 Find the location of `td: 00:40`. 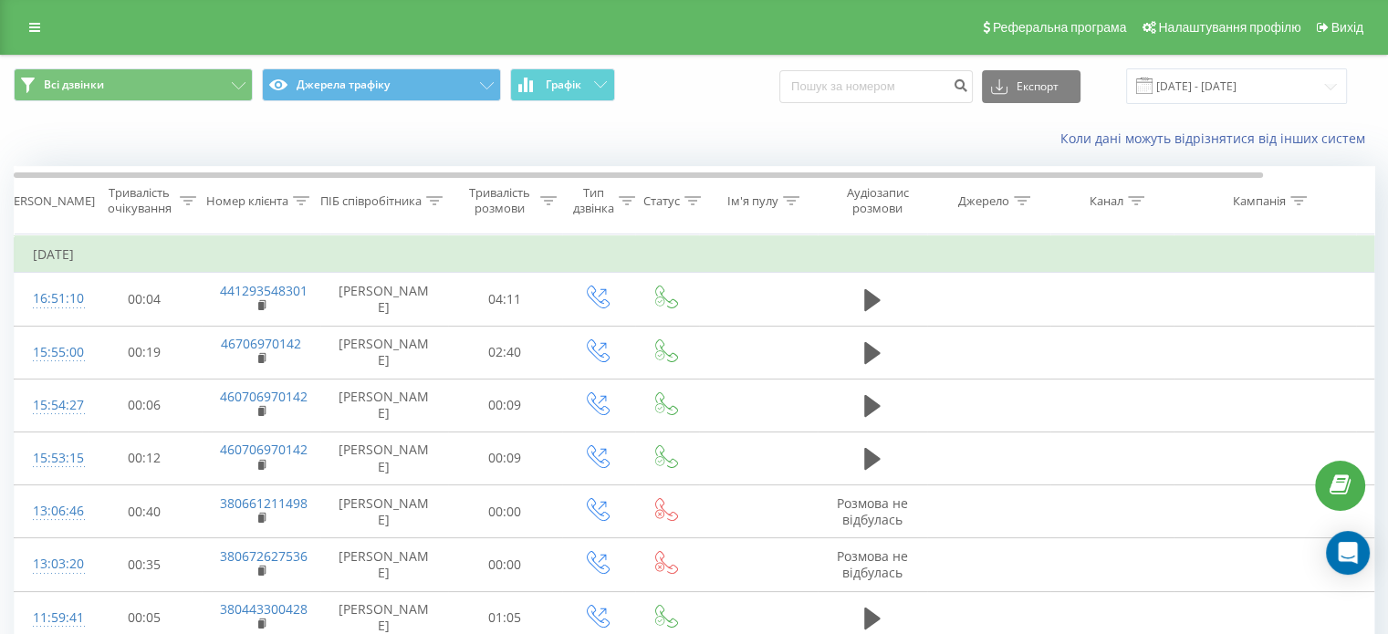

td: 00:40 is located at coordinates (144, 512).